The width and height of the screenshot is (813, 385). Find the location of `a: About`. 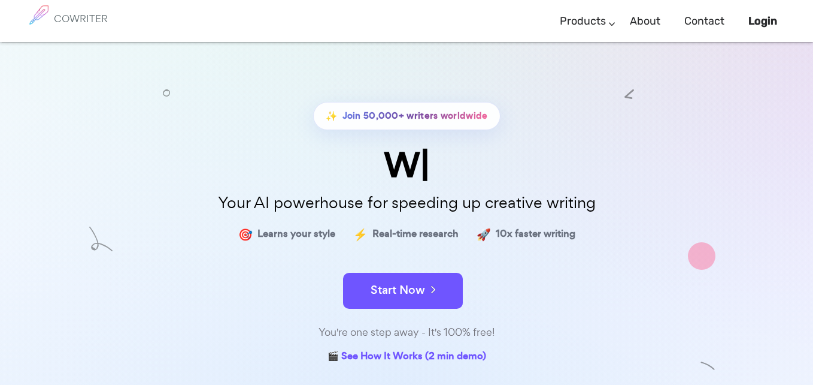

a: About is located at coordinates (645, 21).